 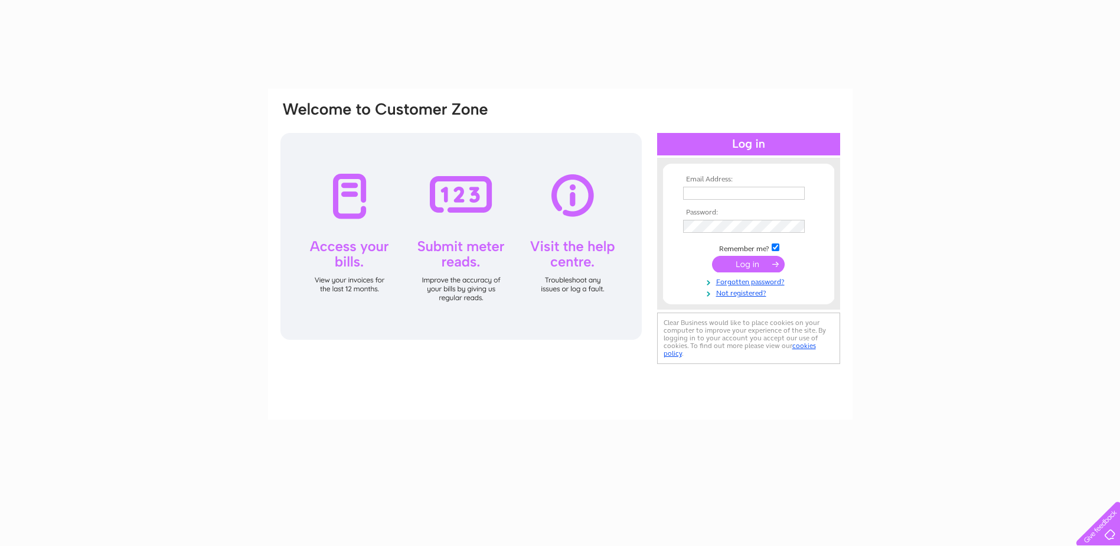 What do you see at coordinates (749, 213) in the screenshot?
I see `th: Password:` at bounding box center [749, 213].